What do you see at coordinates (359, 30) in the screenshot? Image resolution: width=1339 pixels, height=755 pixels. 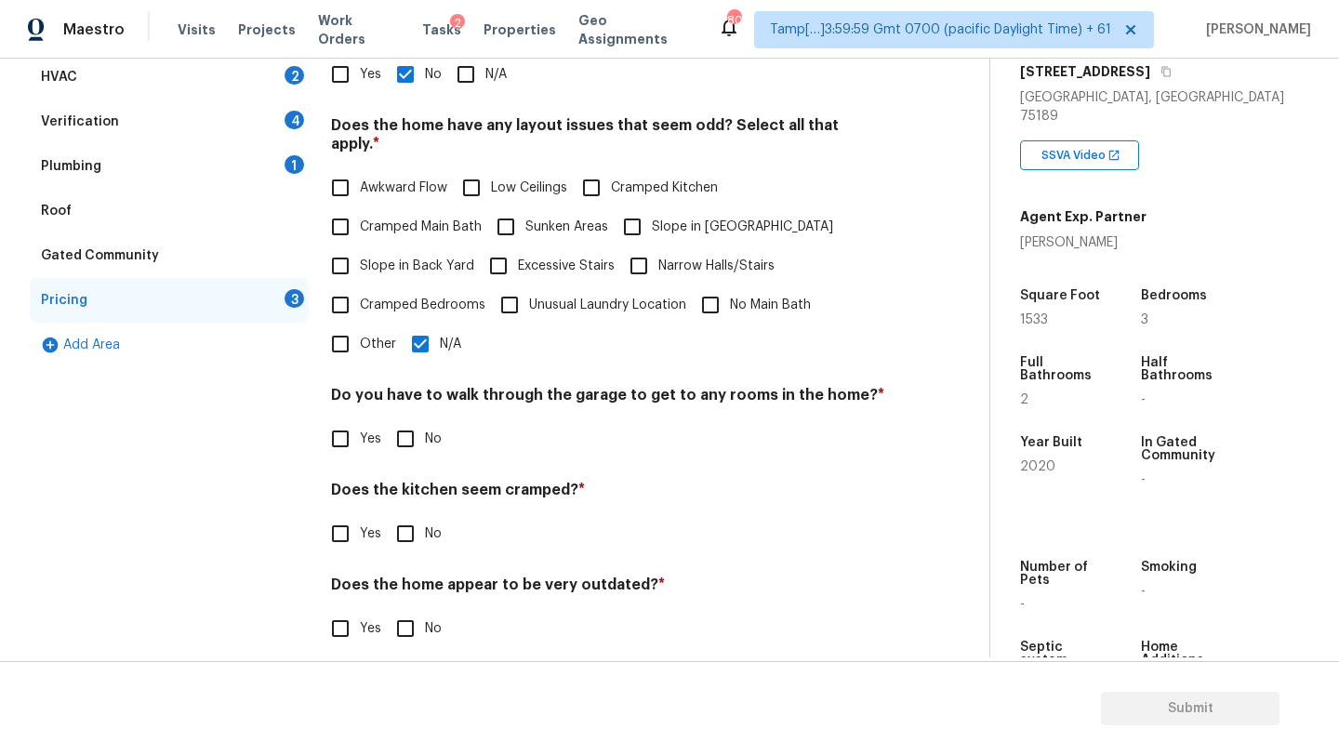 I see `span: Work Orders` at bounding box center [359, 30].